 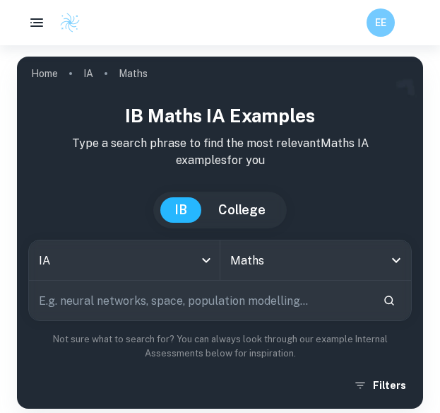 What do you see at coordinates (45, 73) in the screenshot?
I see `a: Home` at bounding box center [45, 73].